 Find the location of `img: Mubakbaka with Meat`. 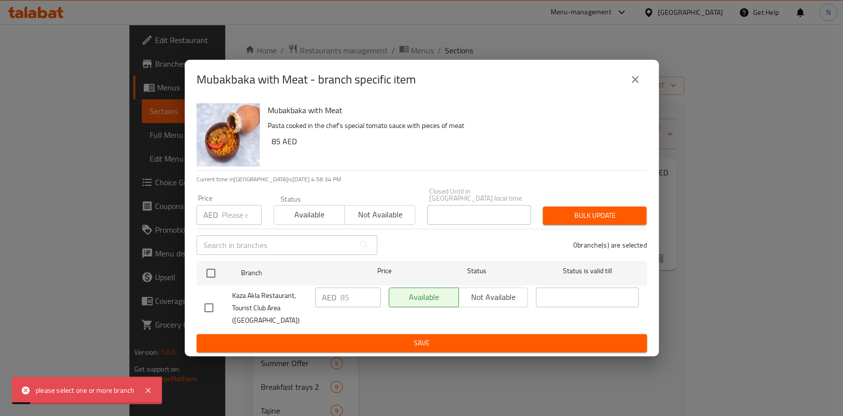

img: Mubakbaka with Meat is located at coordinates (228, 135).